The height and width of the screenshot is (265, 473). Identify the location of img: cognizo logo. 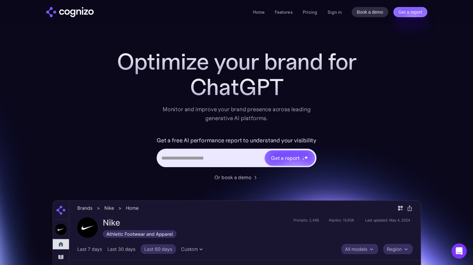
(70, 12).